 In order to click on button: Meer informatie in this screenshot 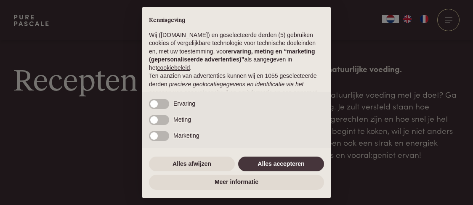, I will do `click(236, 182)`.